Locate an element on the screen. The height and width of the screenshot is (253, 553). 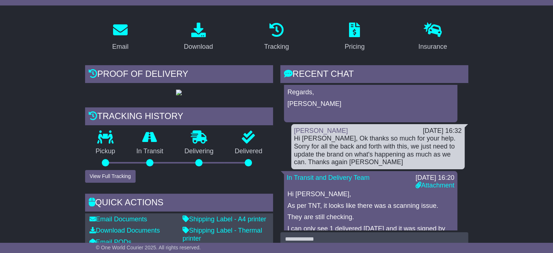
div: Tracking history is located at coordinates (179, 117).